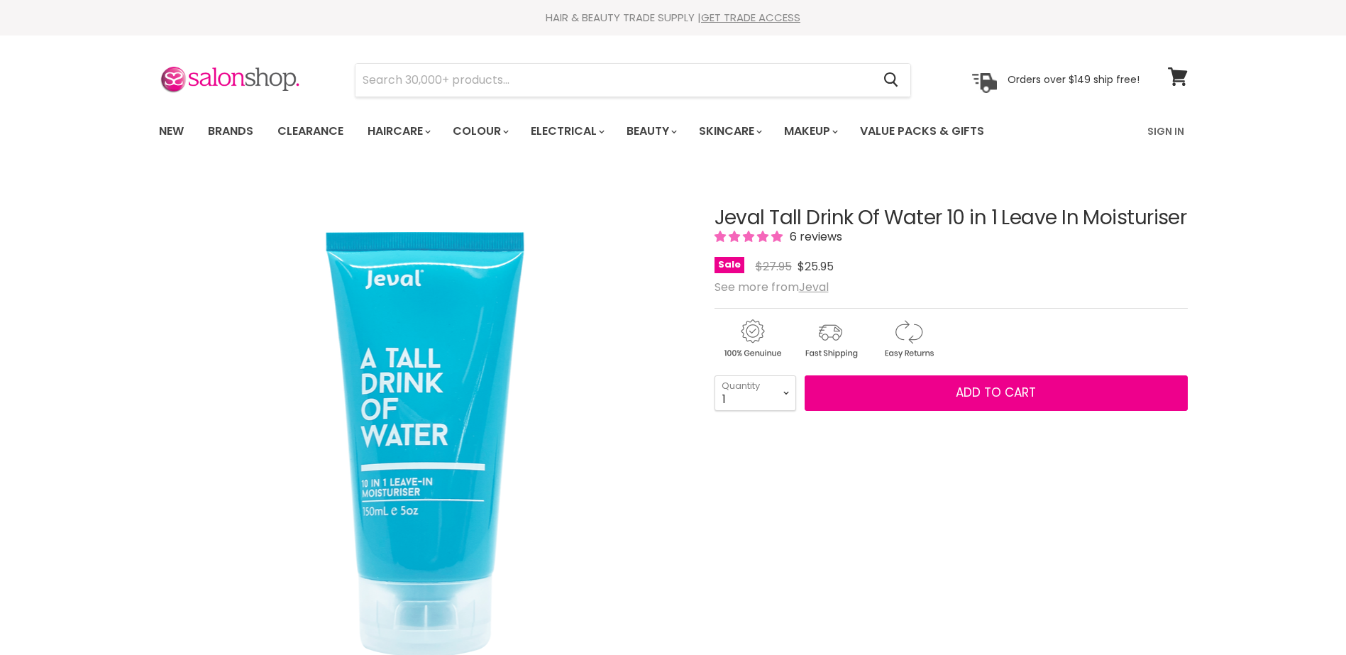 This screenshot has width=1346, height=655. What do you see at coordinates (730, 265) in the screenshot?
I see `span: Sale` at bounding box center [730, 265].